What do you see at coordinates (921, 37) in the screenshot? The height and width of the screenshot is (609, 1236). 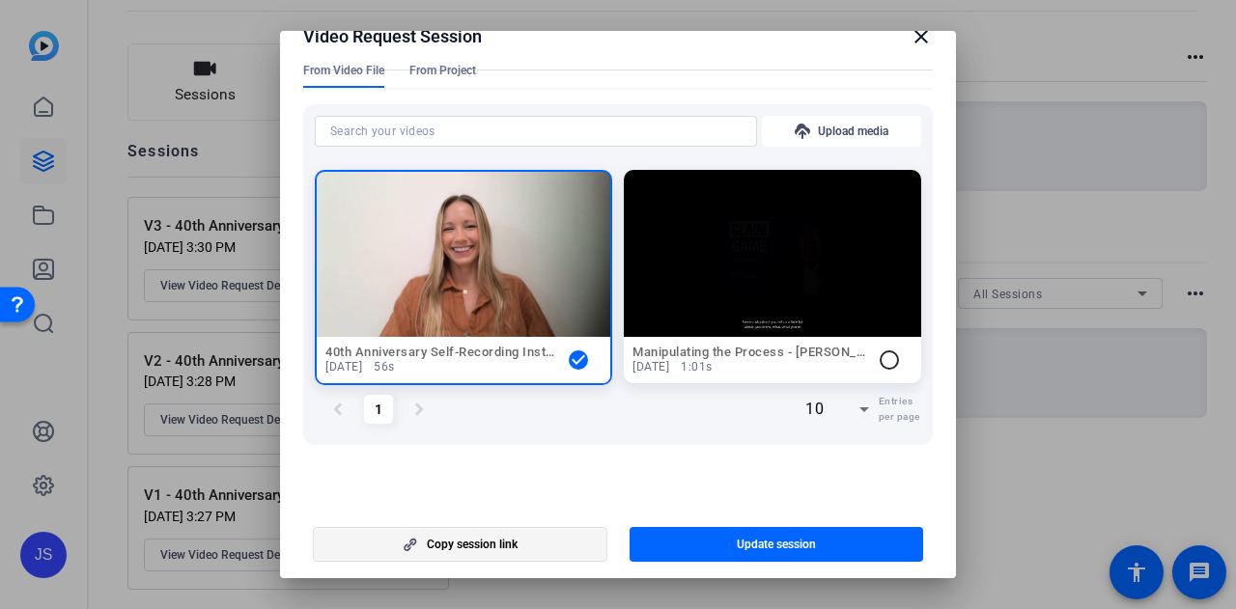 I see `mat-icon: close` at bounding box center [921, 37].